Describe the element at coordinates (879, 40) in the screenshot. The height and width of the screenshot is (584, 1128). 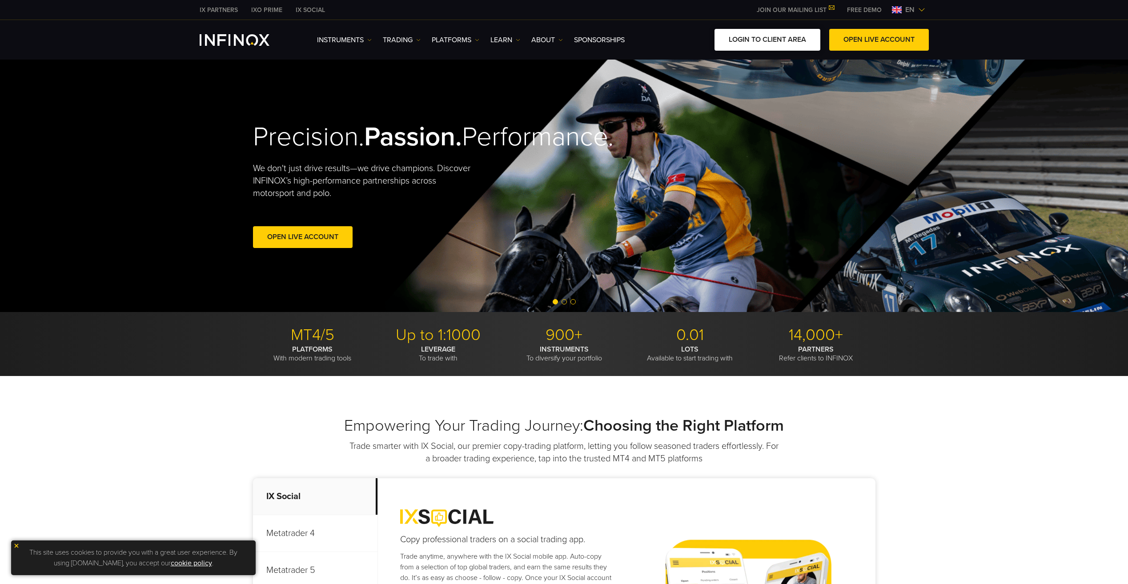
I see `a: OPEN LIVE ACCOUNT` at that location.